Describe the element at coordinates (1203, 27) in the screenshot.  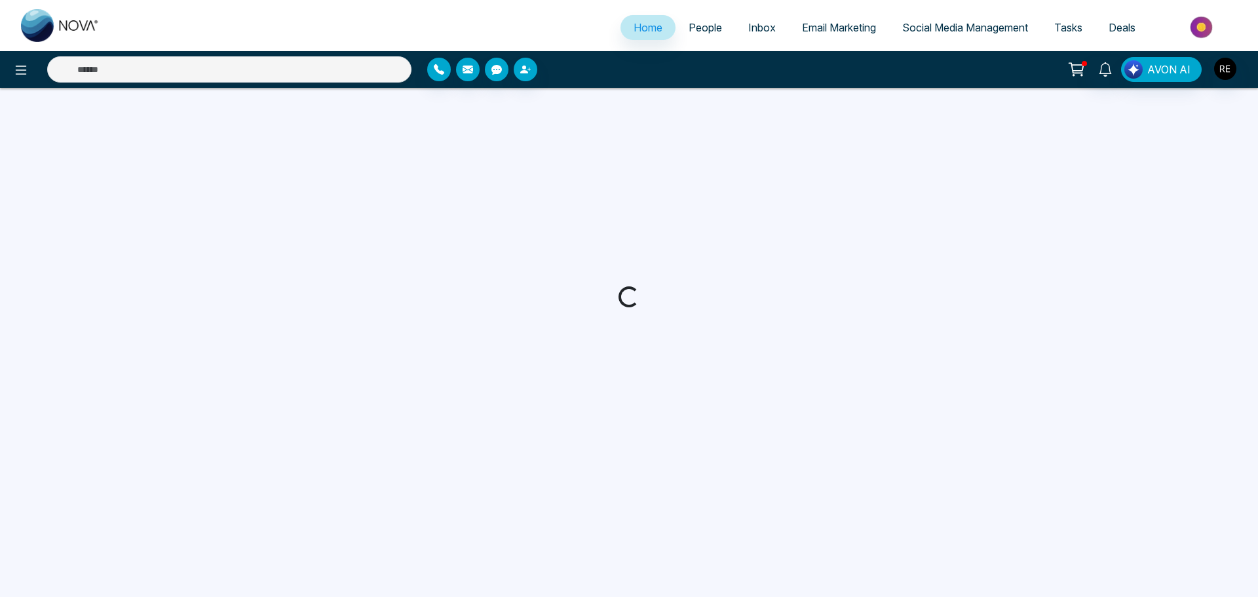
I see `img: Market-place.gif` at that location.